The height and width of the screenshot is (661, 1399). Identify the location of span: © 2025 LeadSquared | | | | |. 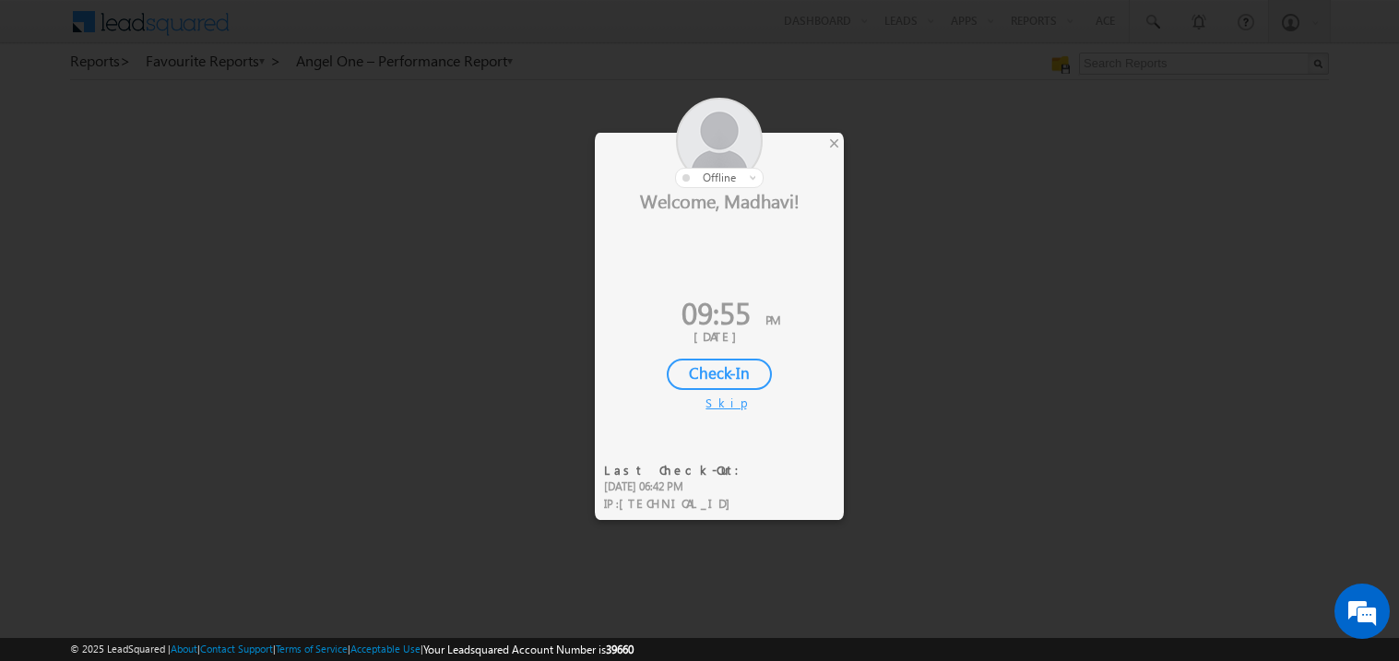
(351, 649).